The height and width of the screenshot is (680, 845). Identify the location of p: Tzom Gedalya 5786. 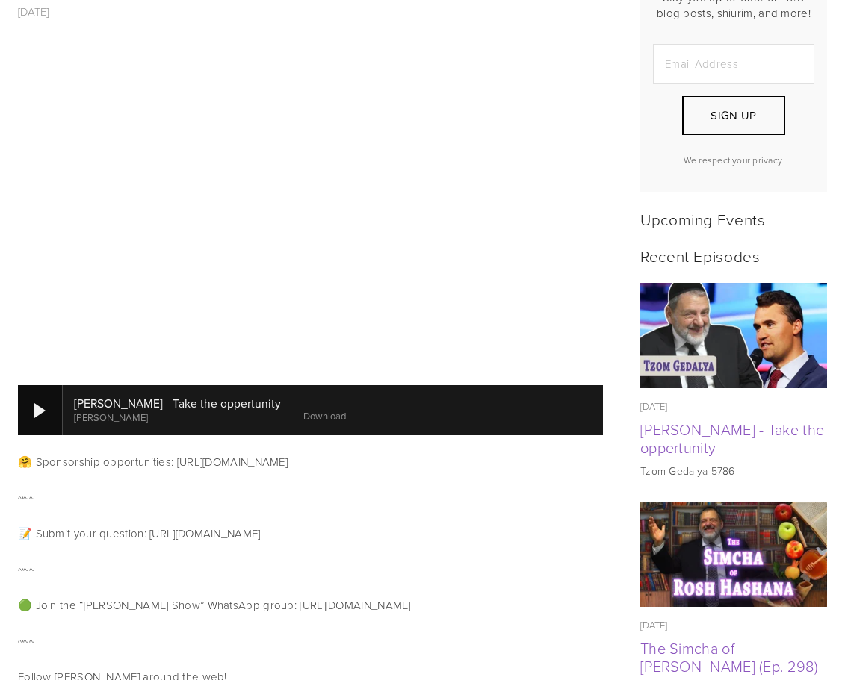
(733, 471).